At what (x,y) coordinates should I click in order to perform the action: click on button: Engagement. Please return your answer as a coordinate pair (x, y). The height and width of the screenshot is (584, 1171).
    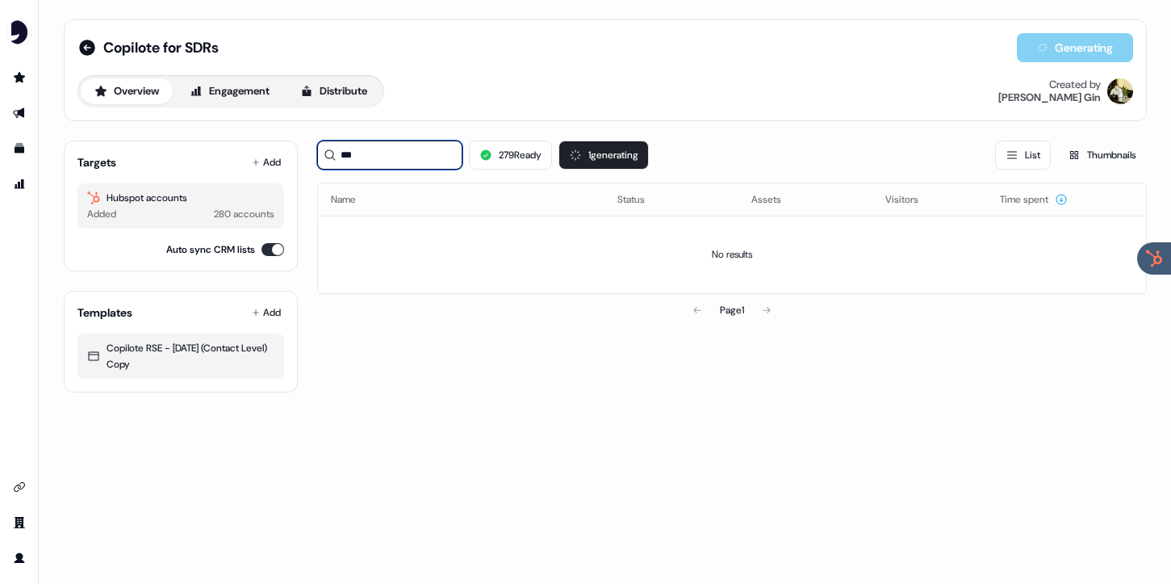
    Looking at the image, I should click on (229, 91).